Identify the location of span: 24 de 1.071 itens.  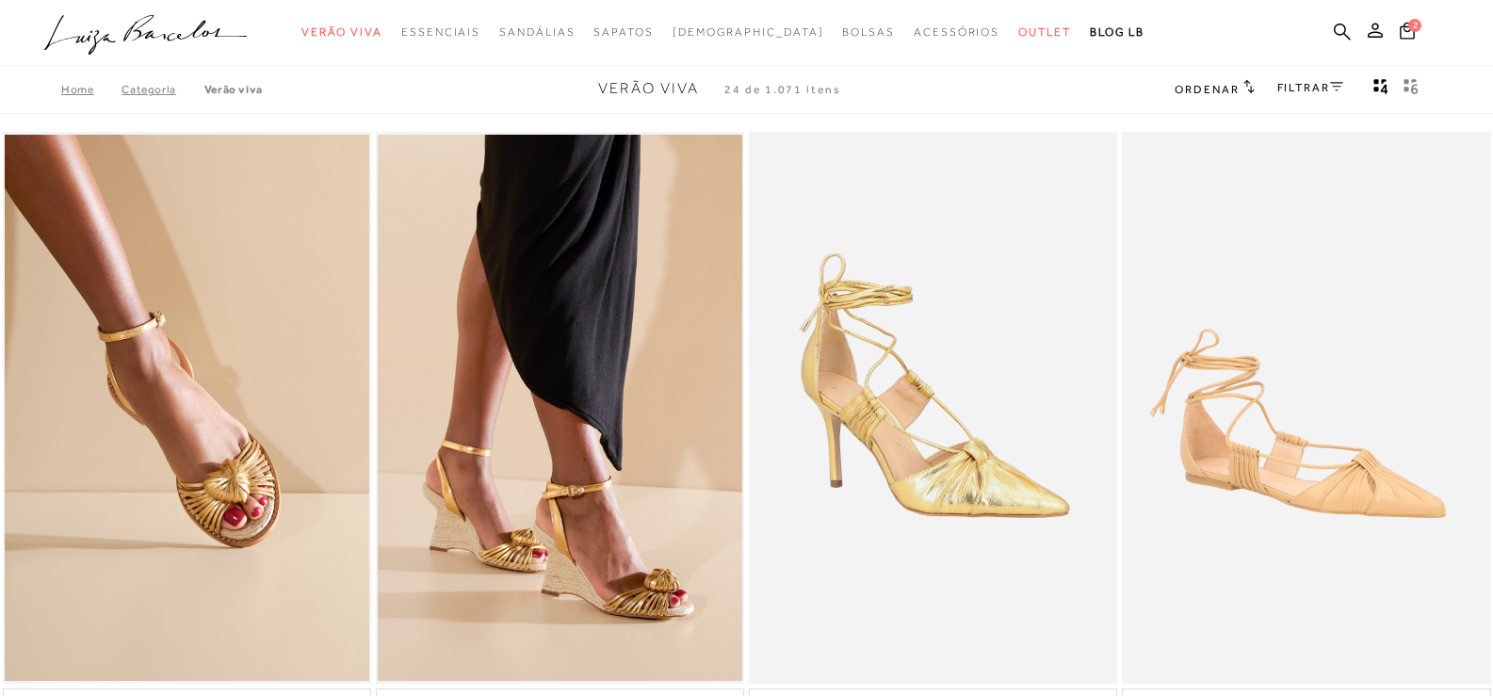
(783, 89).